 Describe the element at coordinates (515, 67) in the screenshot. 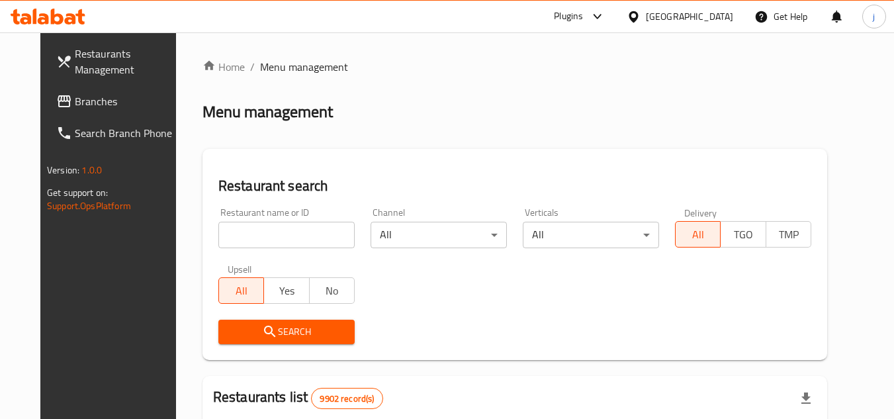

I see `nav: breadcrumb` at that location.